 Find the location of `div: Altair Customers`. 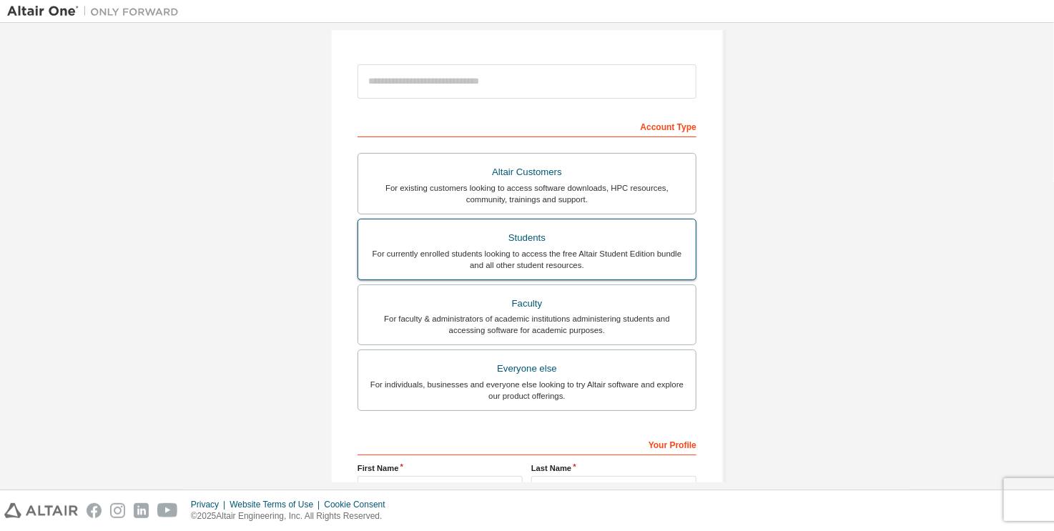

div: Altair Customers is located at coordinates (527, 172).